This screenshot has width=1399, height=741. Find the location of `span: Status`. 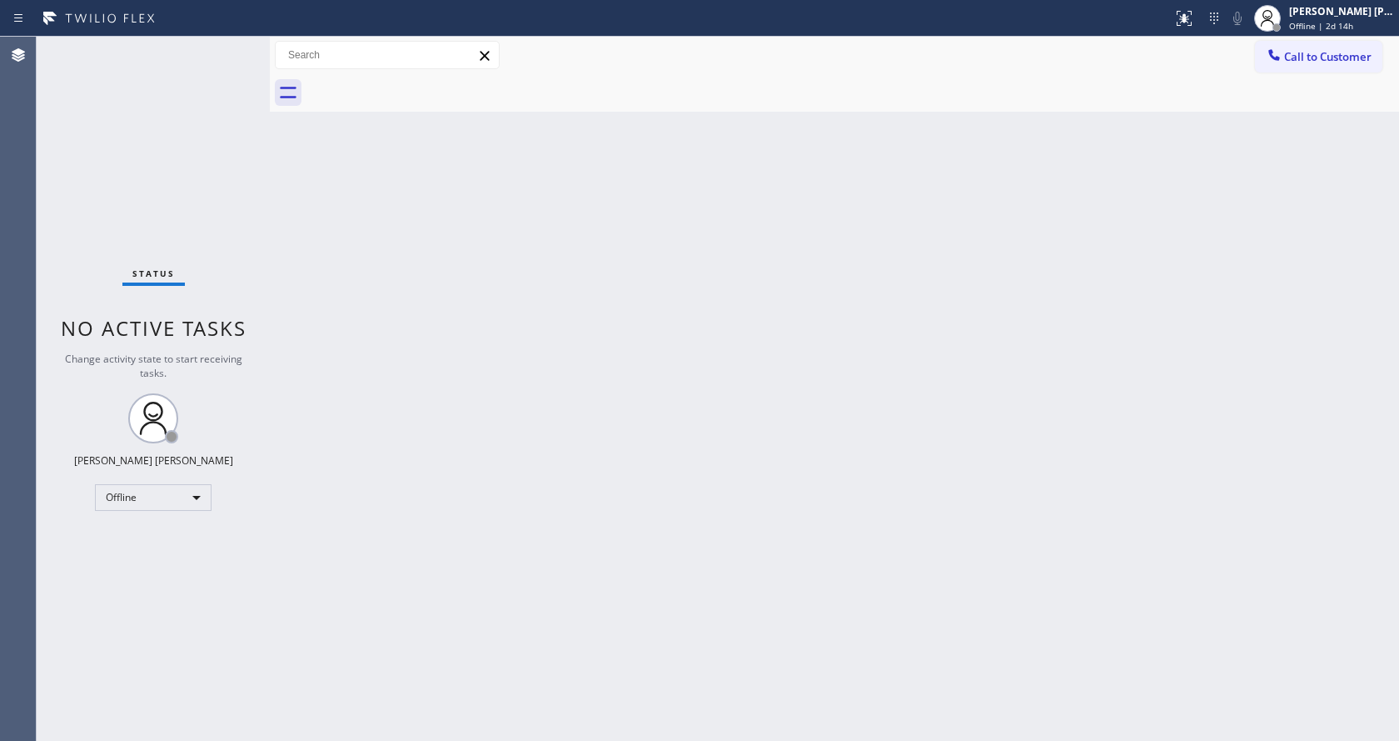

span: Status is located at coordinates (153, 273).